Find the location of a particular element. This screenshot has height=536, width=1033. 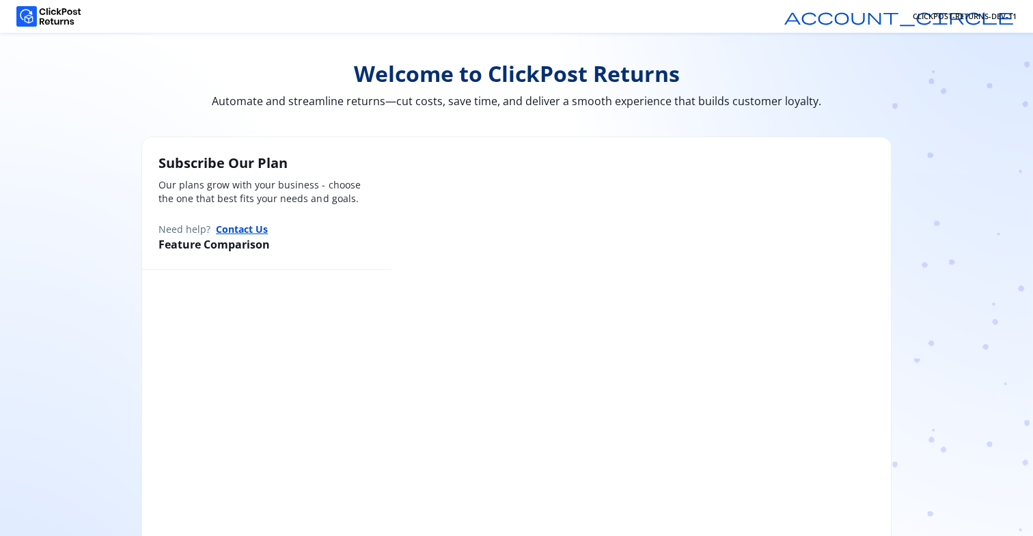

p: Our plans grow with your business - choose the one that best fits your needs and goals. is located at coordinates (266, 192).